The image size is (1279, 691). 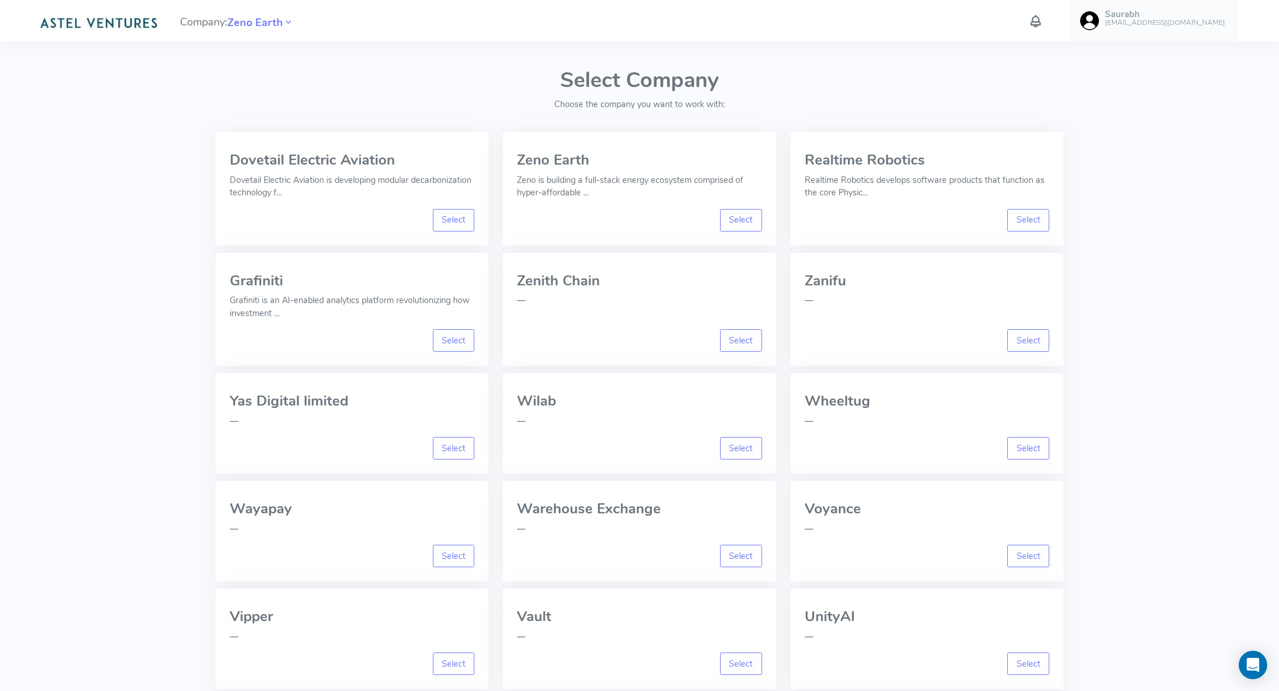 What do you see at coordinates (926, 509) in the screenshot?
I see `h3: Voyance` at bounding box center [926, 509].